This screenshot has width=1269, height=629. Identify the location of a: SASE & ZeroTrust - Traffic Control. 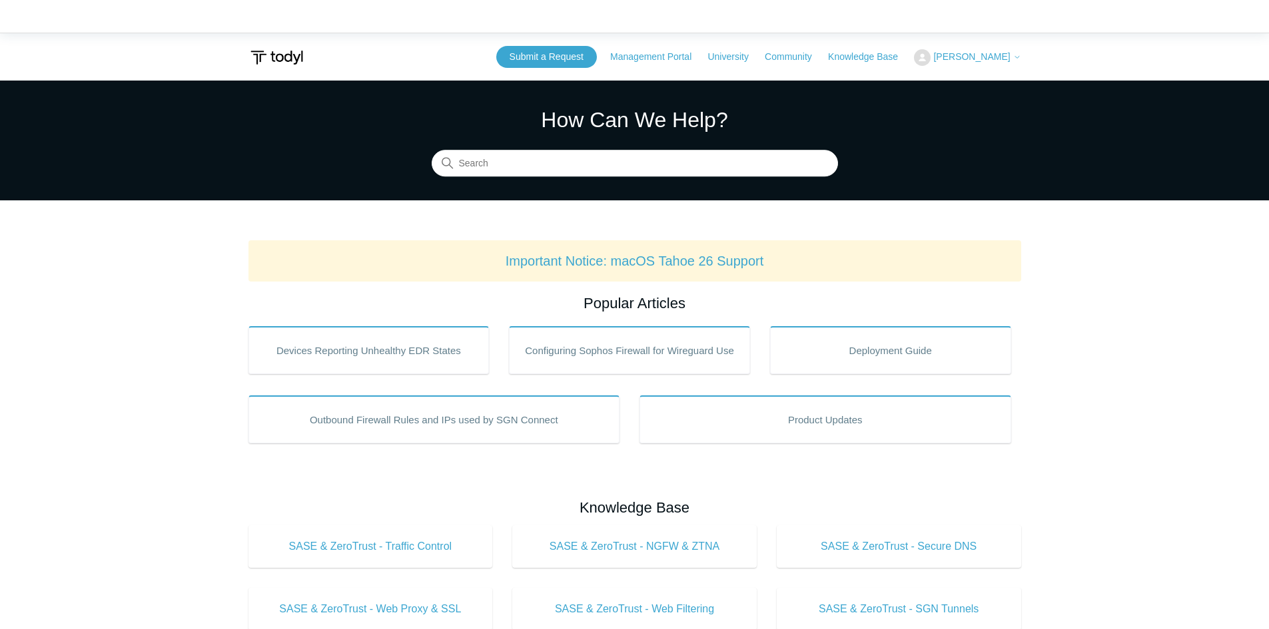
(370, 547).